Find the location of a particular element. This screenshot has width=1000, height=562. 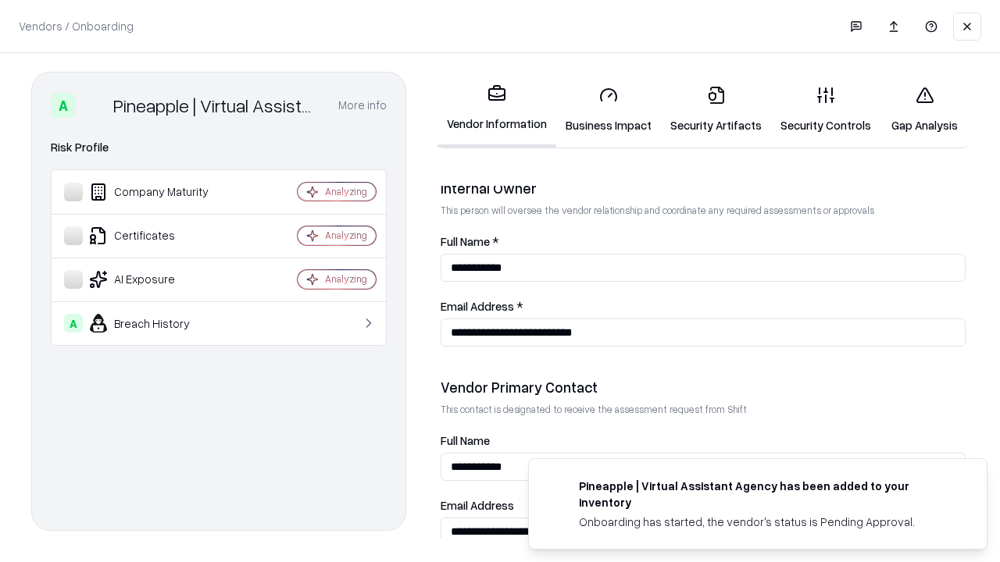

label: Full Name * is located at coordinates (703, 241).